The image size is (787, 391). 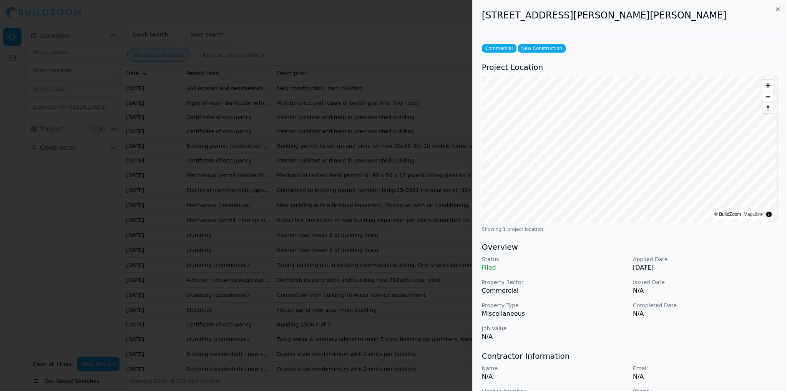 What do you see at coordinates (554, 314) in the screenshot?
I see `p: Miscellaneous` at bounding box center [554, 314].